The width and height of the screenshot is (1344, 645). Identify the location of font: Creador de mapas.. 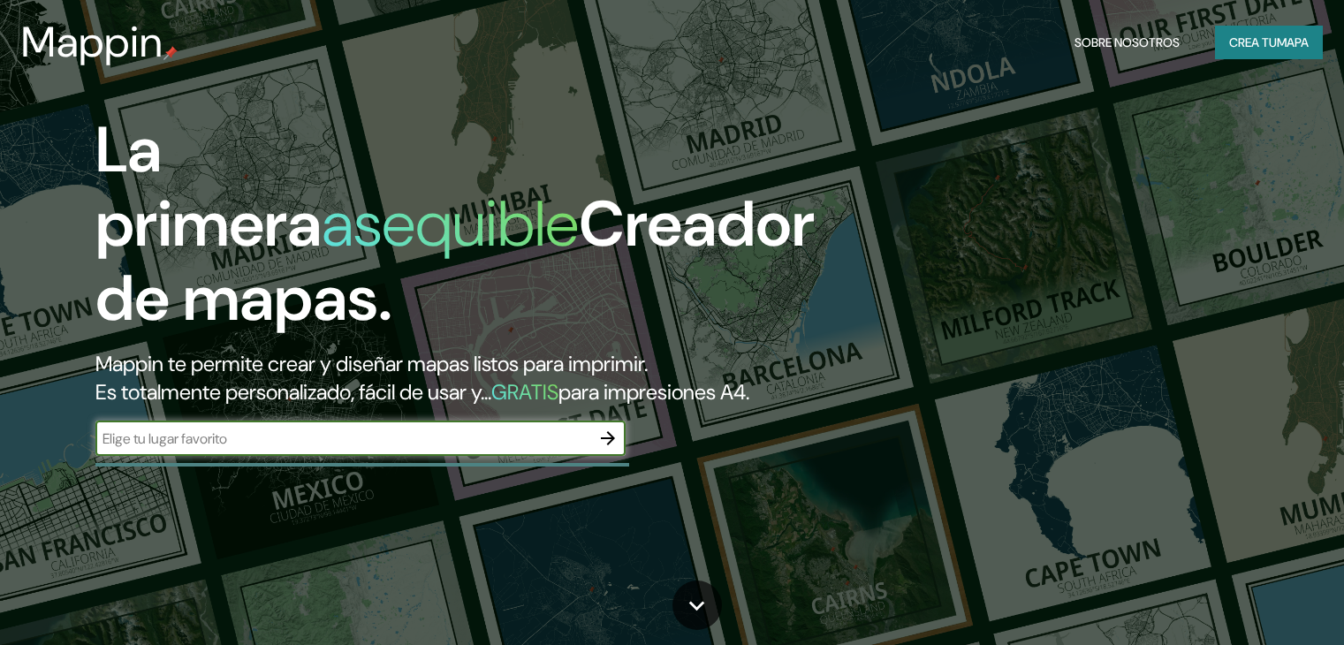
(455, 261).